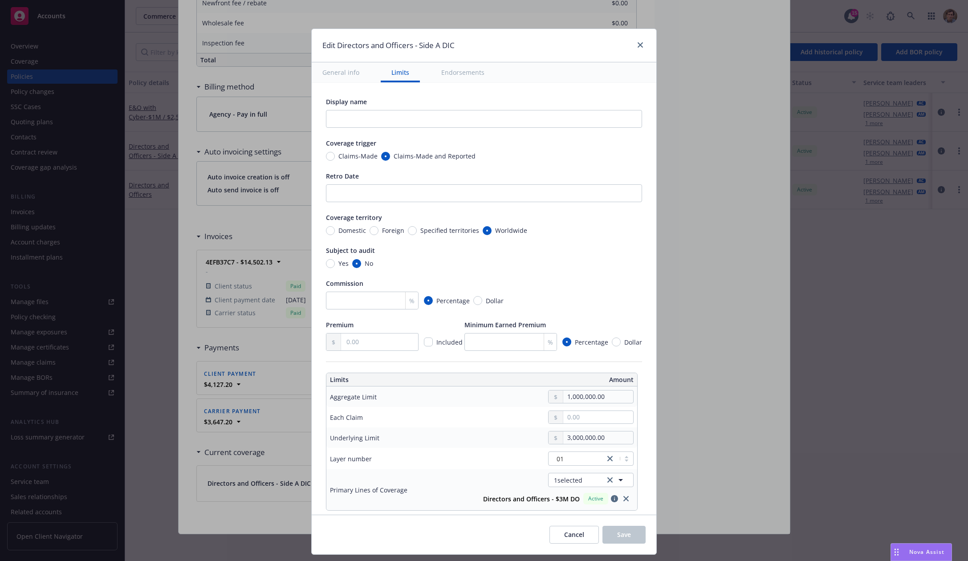  What do you see at coordinates (354, 438) in the screenshot?
I see `div: Underlying Limit` at bounding box center [354, 438].